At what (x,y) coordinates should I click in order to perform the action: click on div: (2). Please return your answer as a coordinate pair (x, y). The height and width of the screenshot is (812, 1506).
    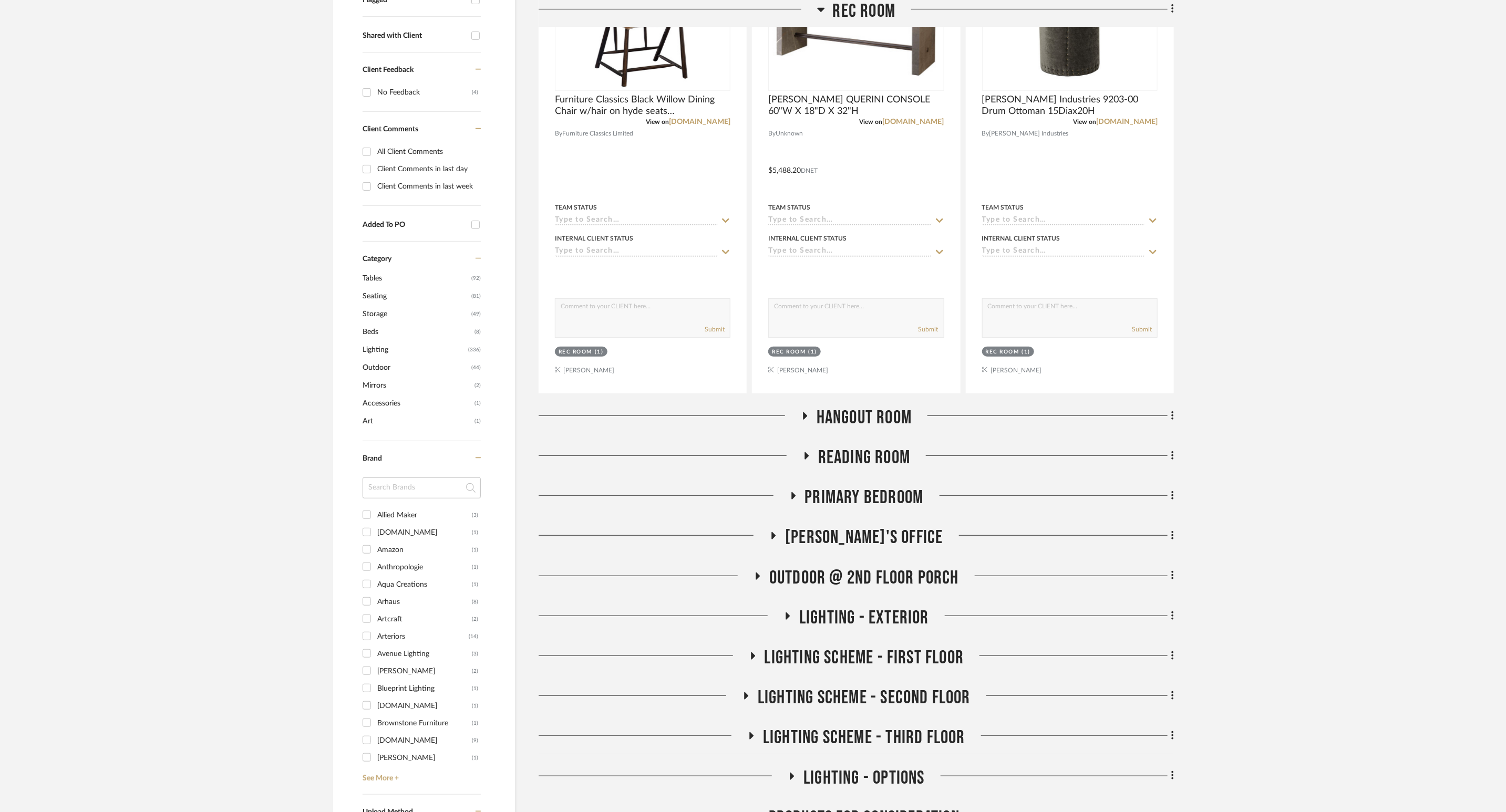
    Looking at the image, I should click on (475, 619).